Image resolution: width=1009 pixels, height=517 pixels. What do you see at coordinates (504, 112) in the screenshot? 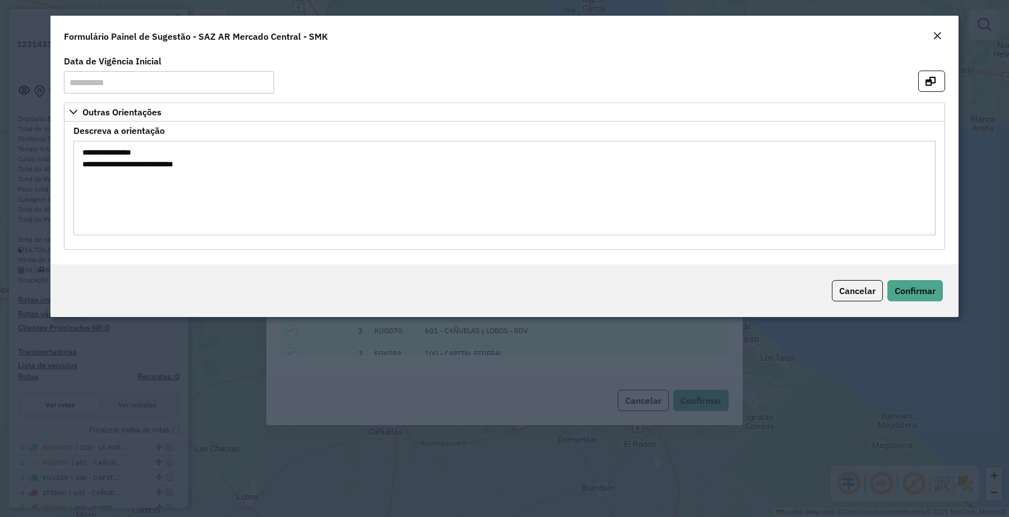
I see `a: Outras Orientações` at bounding box center [504, 112].